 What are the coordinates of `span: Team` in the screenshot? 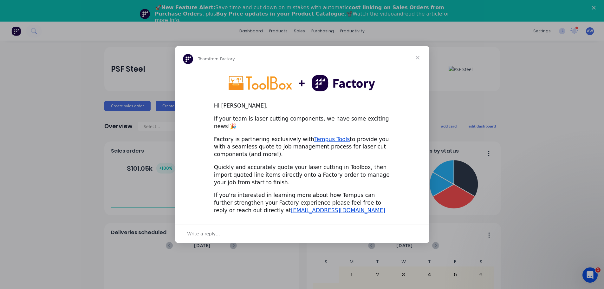 It's located at (204, 59).